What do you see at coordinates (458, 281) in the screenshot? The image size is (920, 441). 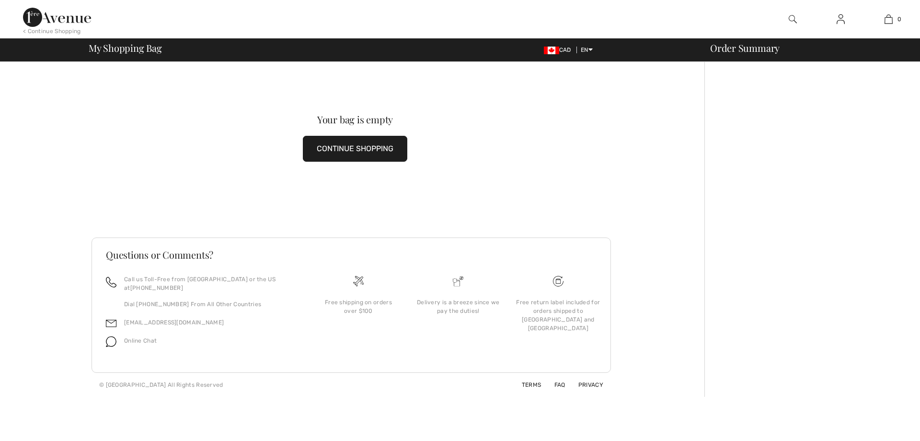 I see `img: Delivery is a breeze since we pay the duties!` at bounding box center [458, 281].